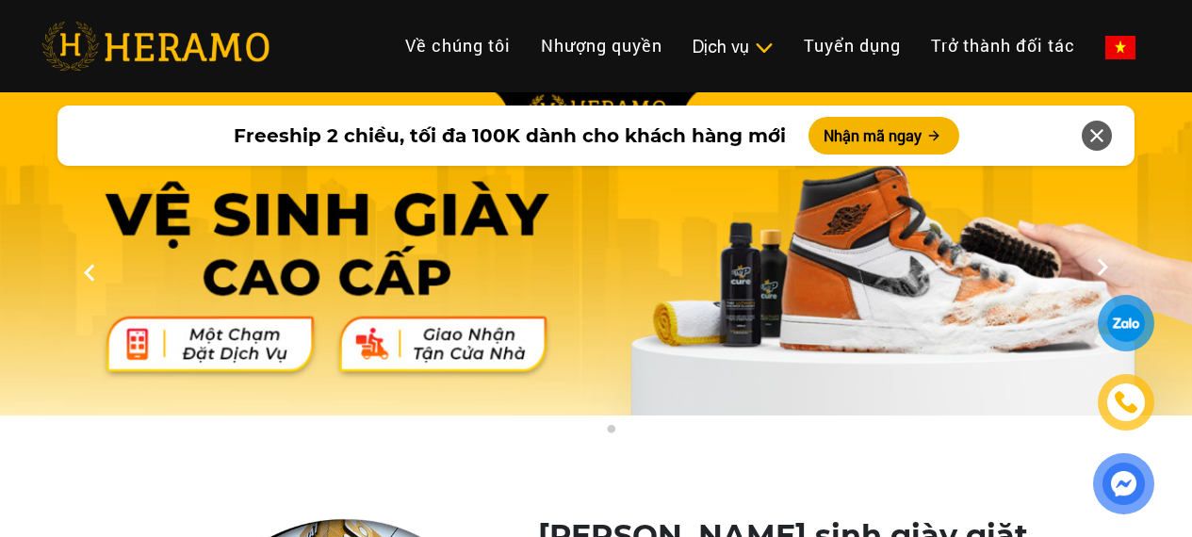 Image resolution: width=1192 pixels, height=537 pixels. What do you see at coordinates (763, 48) in the screenshot?
I see `img: subToggleIcon` at bounding box center [763, 48].